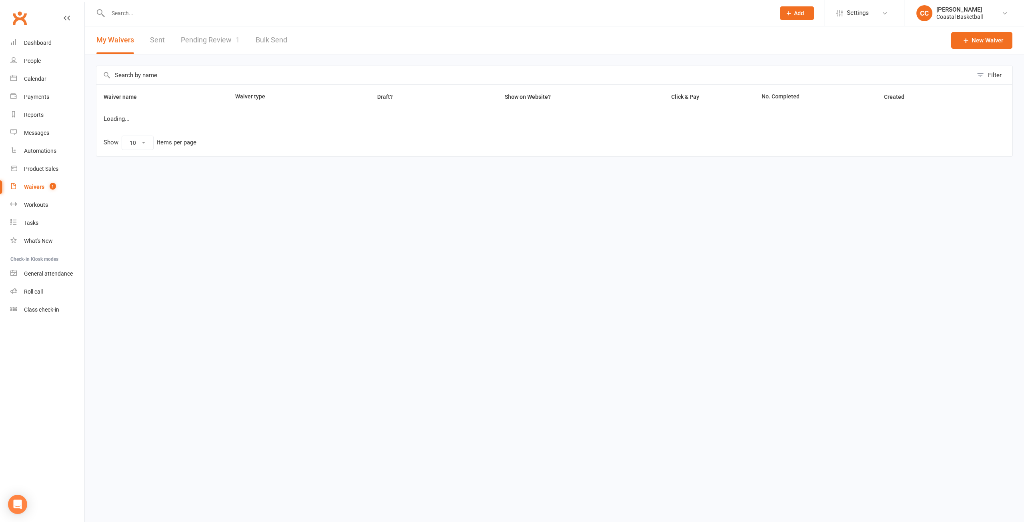 The image size is (1024, 522). I want to click on input: Search by name, so click(534, 75).